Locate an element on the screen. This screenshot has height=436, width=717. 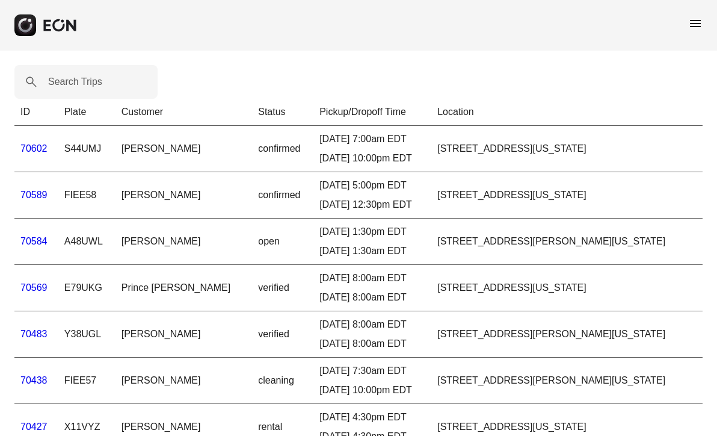
th: Customer is located at coordinates (184, 112).